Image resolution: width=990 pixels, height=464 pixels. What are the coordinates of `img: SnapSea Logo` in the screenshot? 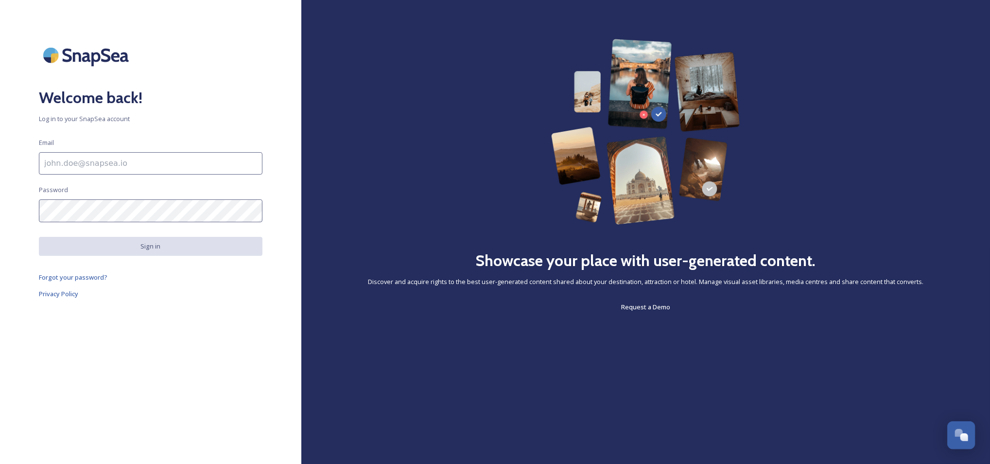 It's located at (88, 55).